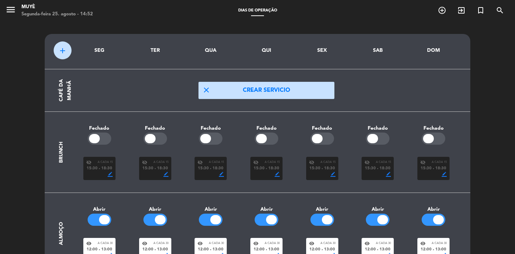  What do you see at coordinates (57, 14) in the screenshot?
I see `div: Segunda-feira 25. agosto - 14:52` at bounding box center [57, 14].